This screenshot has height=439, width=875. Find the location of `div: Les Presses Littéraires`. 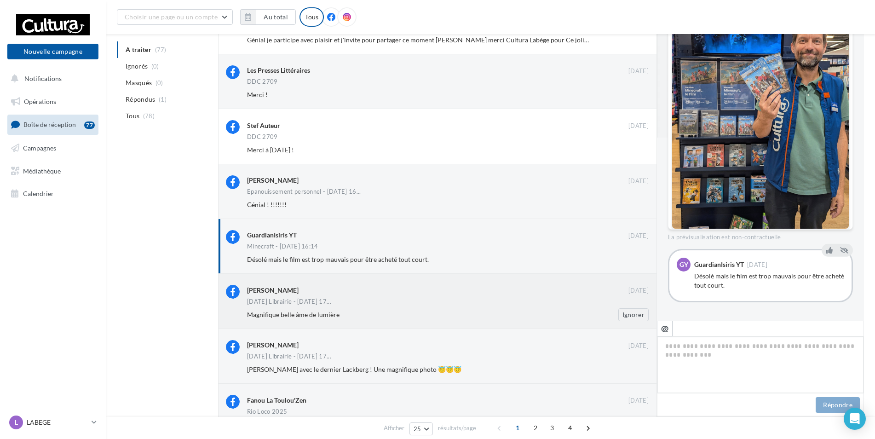

div: Les Presses Littéraires is located at coordinates (278, 70).